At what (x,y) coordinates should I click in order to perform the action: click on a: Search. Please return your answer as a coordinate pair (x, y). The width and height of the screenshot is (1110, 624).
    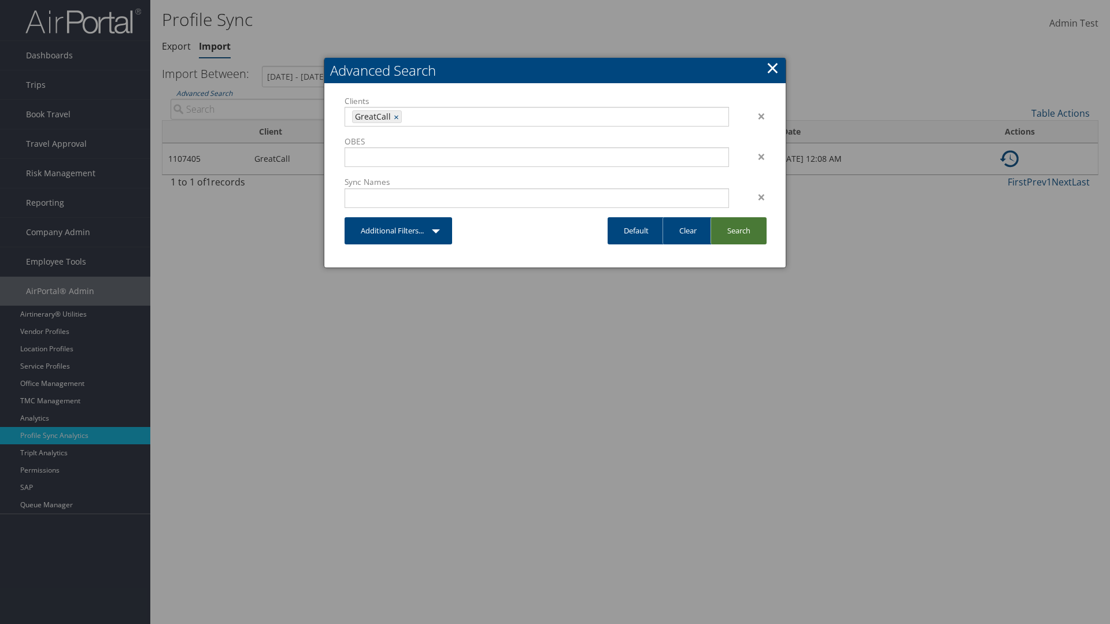
    Looking at the image, I should click on (738, 231).